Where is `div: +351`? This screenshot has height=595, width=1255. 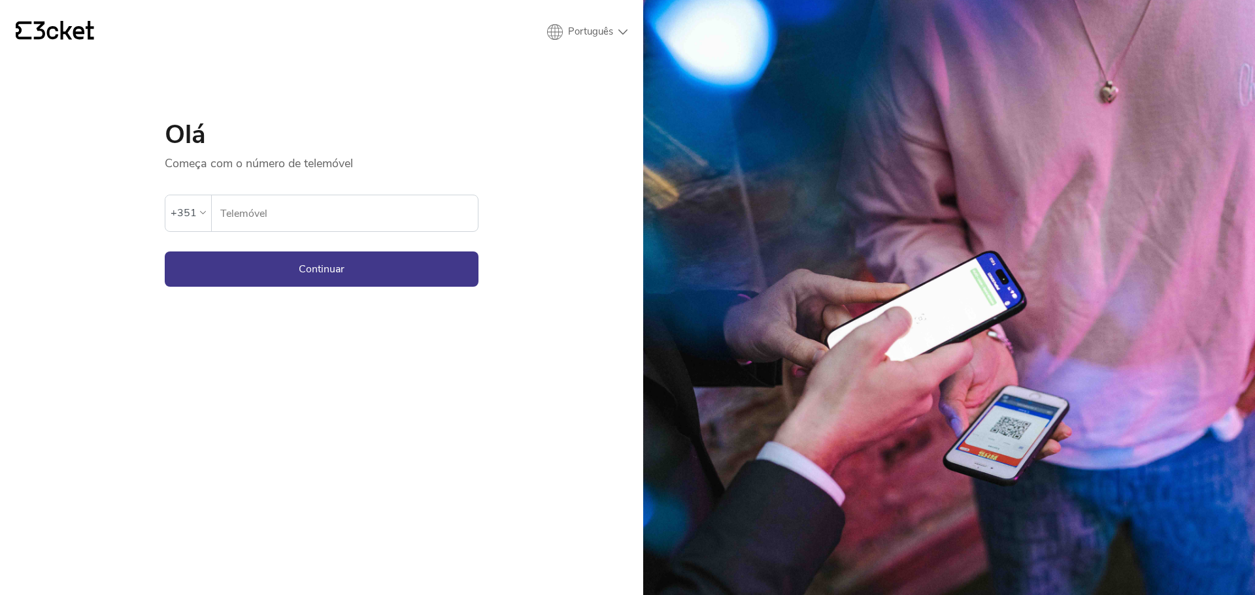 div: +351 is located at coordinates (184, 213).